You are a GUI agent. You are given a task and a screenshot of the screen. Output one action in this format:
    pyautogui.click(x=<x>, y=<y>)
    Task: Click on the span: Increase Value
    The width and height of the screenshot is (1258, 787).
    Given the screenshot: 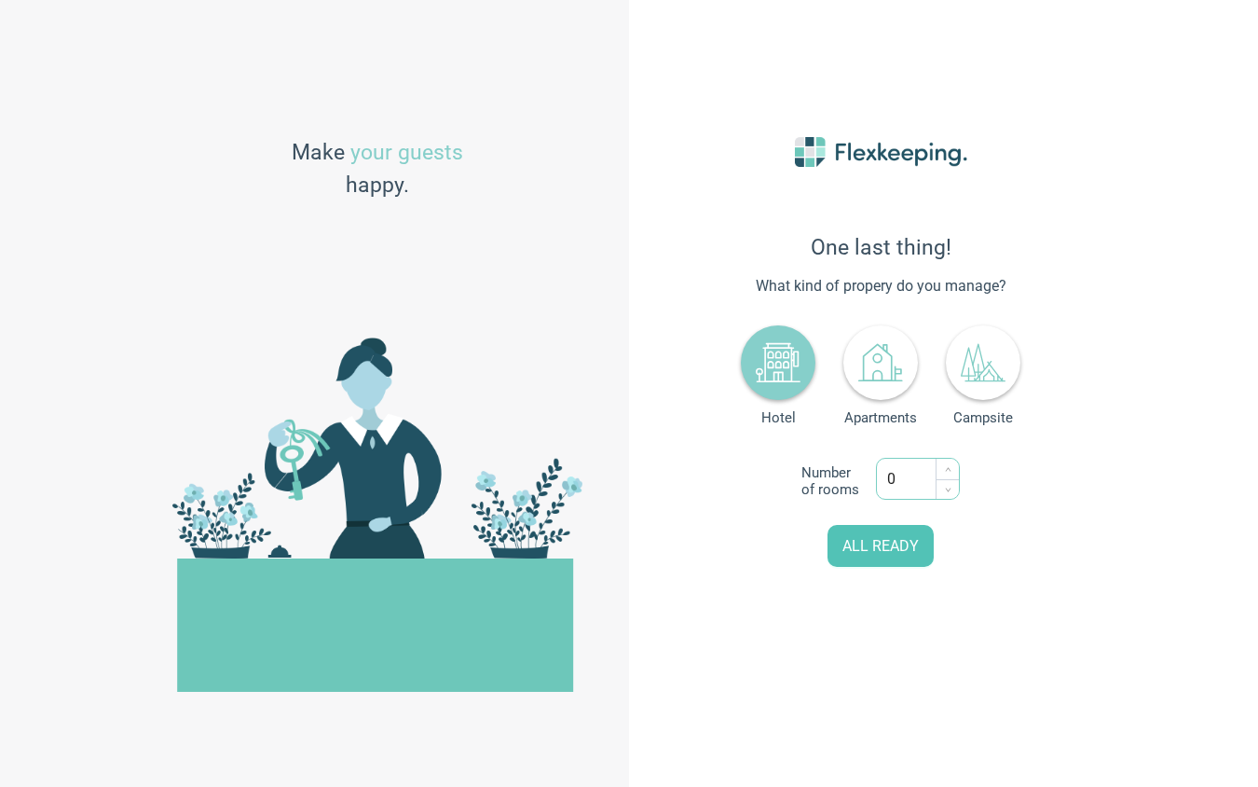 What is the action you would take?
    pyautogui.click(x=947, y=469)
    